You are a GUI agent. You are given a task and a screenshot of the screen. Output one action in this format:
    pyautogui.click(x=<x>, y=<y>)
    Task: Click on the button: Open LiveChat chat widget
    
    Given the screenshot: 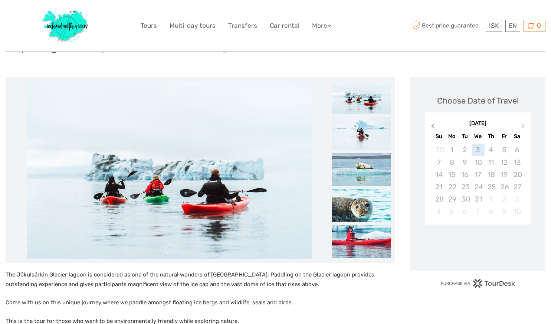 What is the action you would take?
    pyautogui.click(x=90, y=16)
    